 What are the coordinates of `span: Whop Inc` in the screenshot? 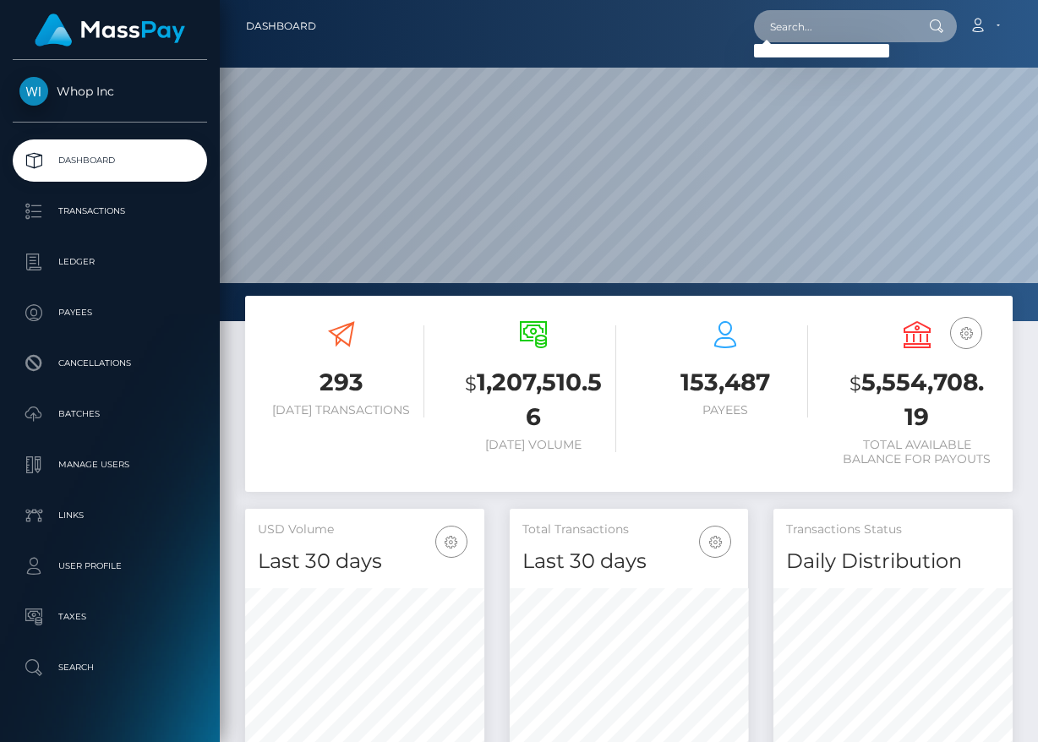 It's located at (110, 91).